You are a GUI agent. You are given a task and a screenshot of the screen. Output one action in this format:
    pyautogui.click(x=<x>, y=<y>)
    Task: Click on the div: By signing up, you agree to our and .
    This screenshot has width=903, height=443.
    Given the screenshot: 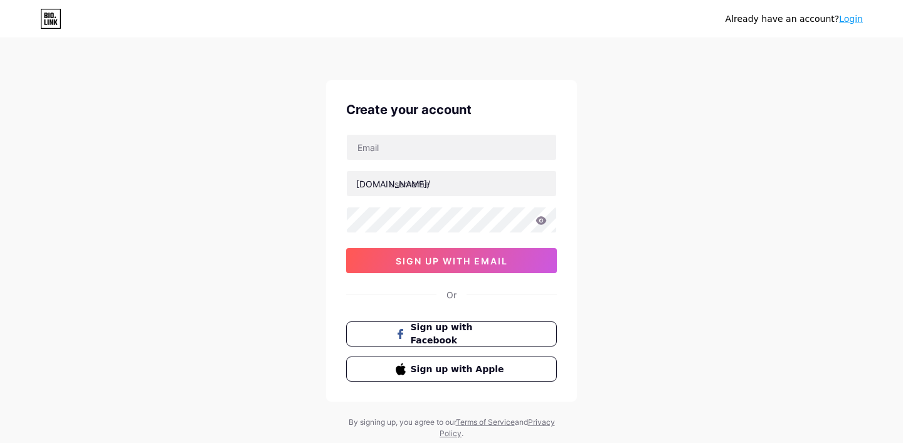 What is the action you would take?
    pyautogui.click(x=451, y=428)
    